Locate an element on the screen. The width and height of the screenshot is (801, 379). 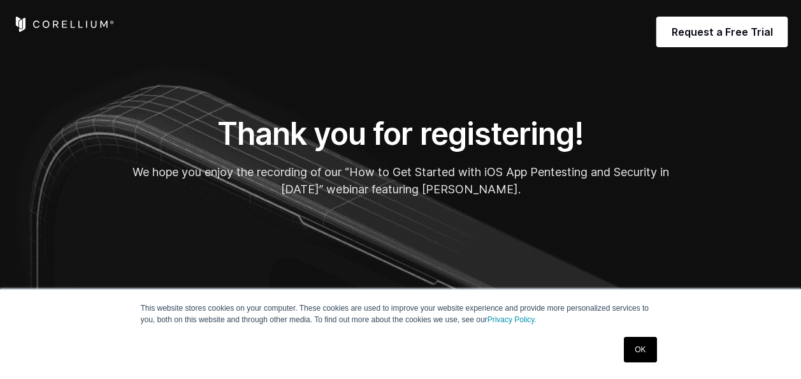
p: We hope you enjoy the recording of our “How to Get Started with iOS App Pentesting and Security i... is located at coordinates (401, 180).